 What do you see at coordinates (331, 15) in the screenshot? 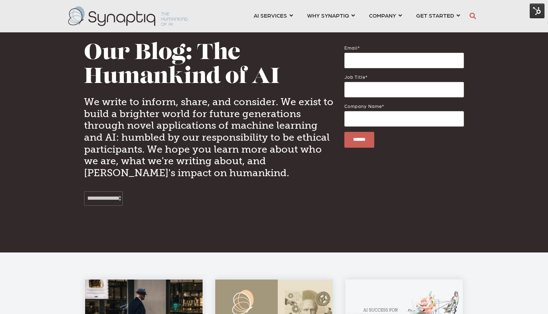
I see `a: WHY SYNAPTIQ` at bounding box center [331, 15].